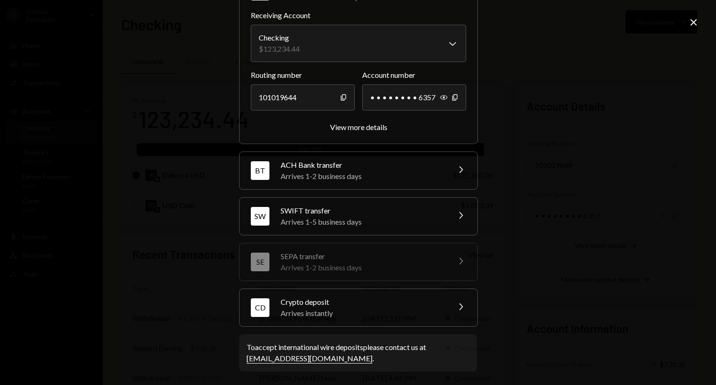 This screenshot has height=385, width=716. I want to click on div: Arrives instantly, so click(362, 313).